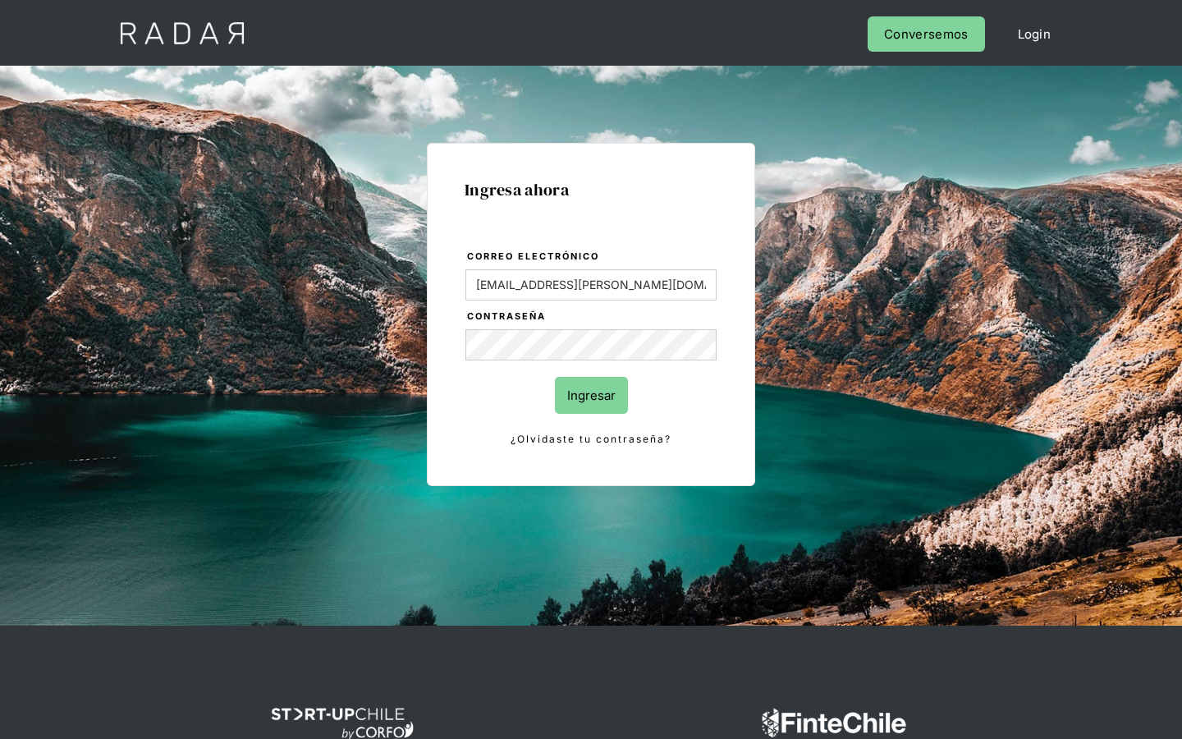 This screenshot has height=739, width=1182. What do you see at coordinates (592, 257) in the screenshot?
I see `label: Correo electrónico` at bounding box center [592, 257].